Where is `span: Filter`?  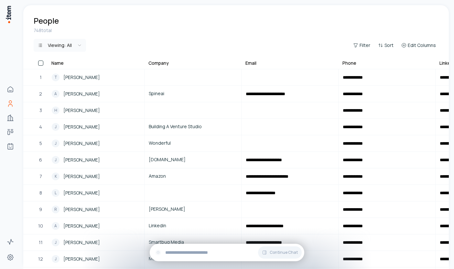
span: Filter is located at coordinates (365, 45).